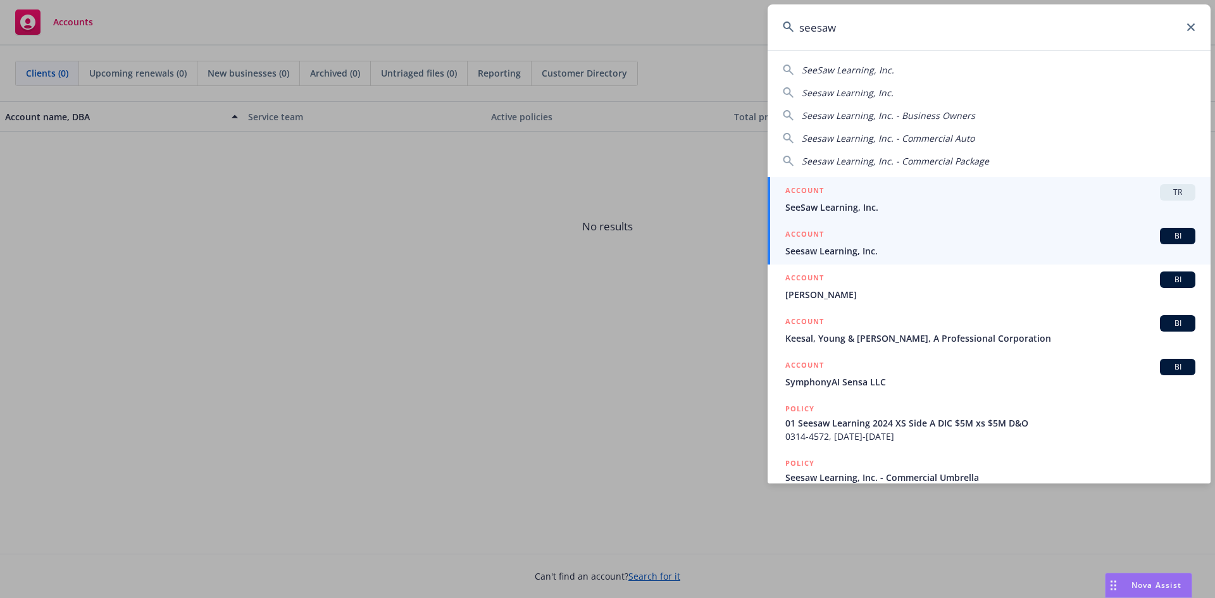 The width and height of the screenshot is (1215, 598). I want to click on input: Search..., so click(989, 27).